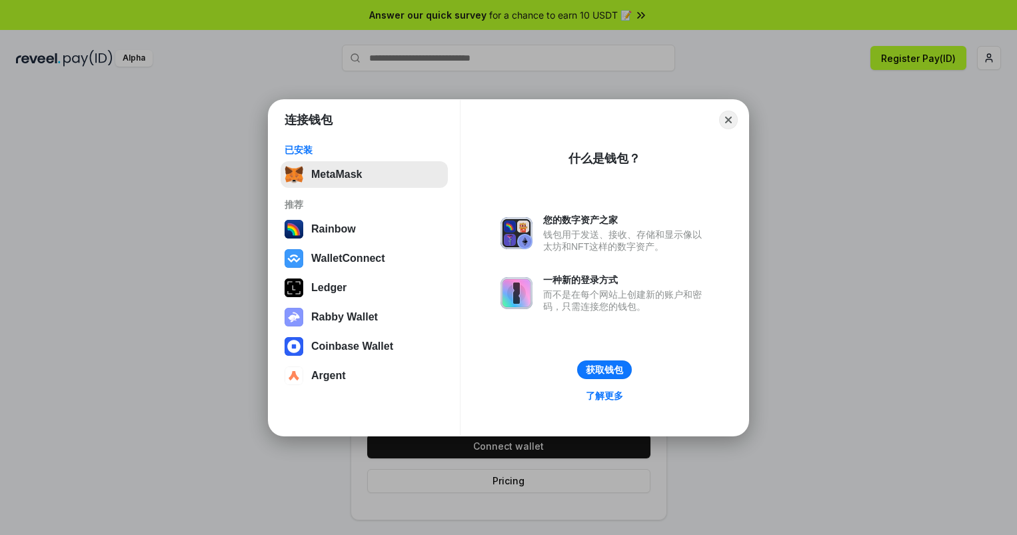 The image size is (1017, 535). Describe the element at coordinates (604, 396) in the screenshot. I see `a: 了解更多` at that location.